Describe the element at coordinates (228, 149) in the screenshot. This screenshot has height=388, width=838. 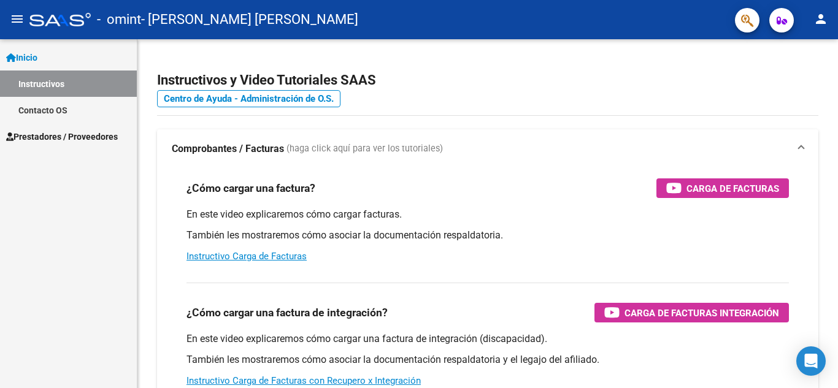
I see `strong: Comprobantes / Facturas` at that location.